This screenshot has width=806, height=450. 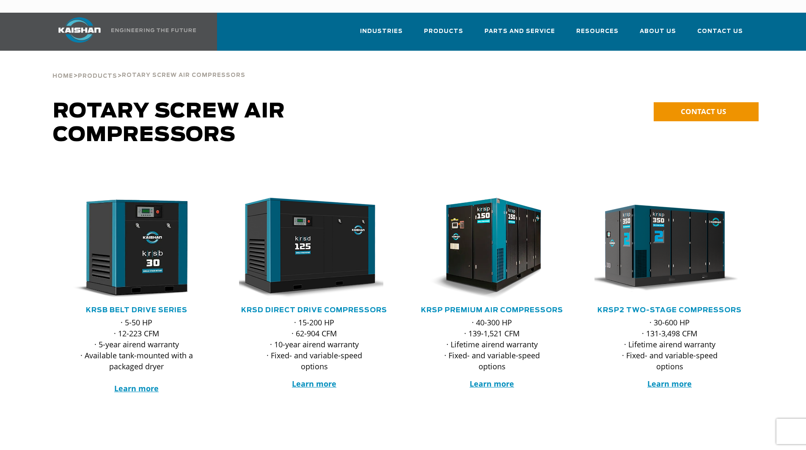 What do you see at coordinates (486, 249) in the screenshot?
I see `img: krsp150` at bounding box center [486, 249].